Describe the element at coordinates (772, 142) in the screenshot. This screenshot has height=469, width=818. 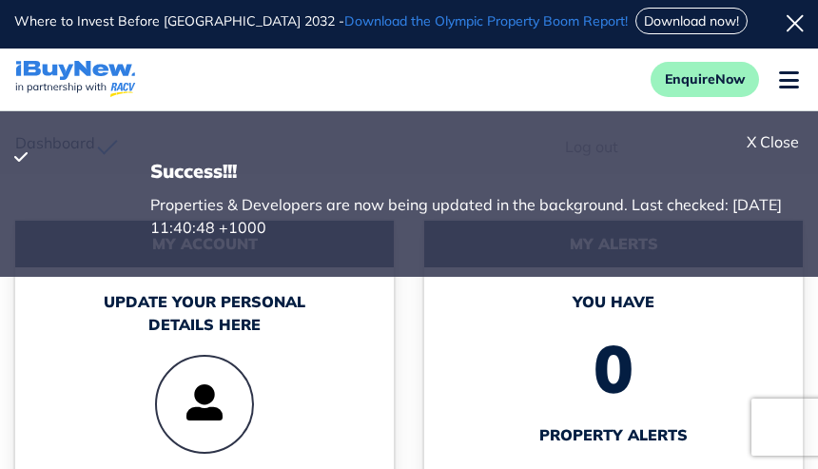
I see `div: X Close` at that location.